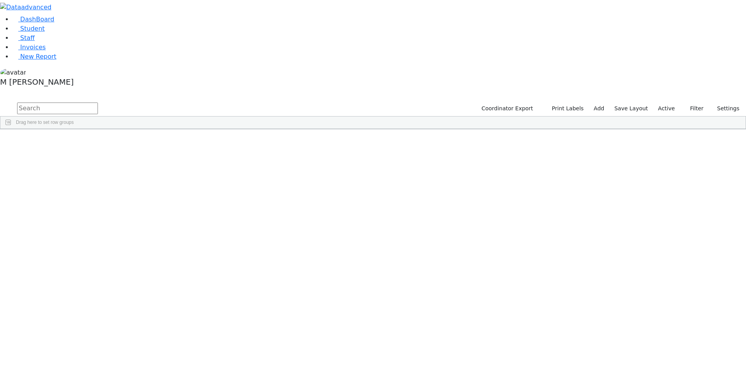  I want to click on button: Coordinator Export, so click(506, 108).